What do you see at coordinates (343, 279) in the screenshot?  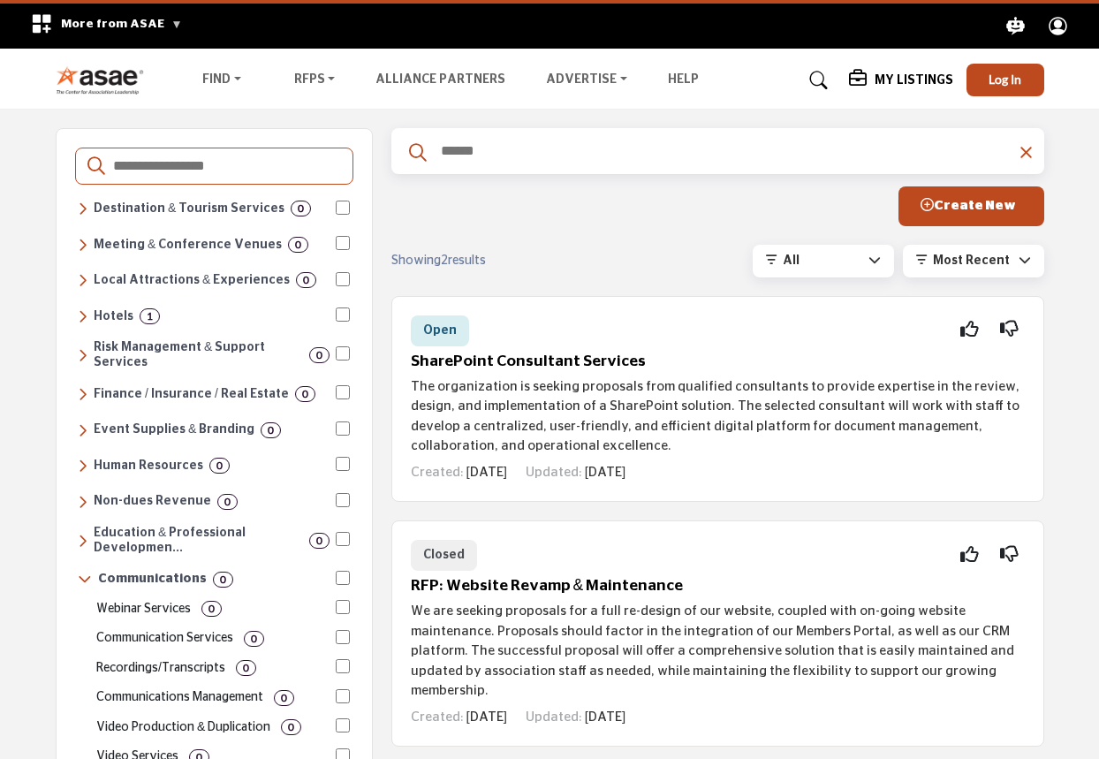 I see `input: Select Local Attractions & Experiences` at bounding box center [343, 279].